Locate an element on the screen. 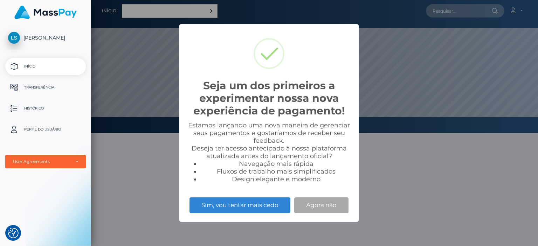 This screenshot has width=538, height=246. p: Histórico is located at coordinates (46, 109).